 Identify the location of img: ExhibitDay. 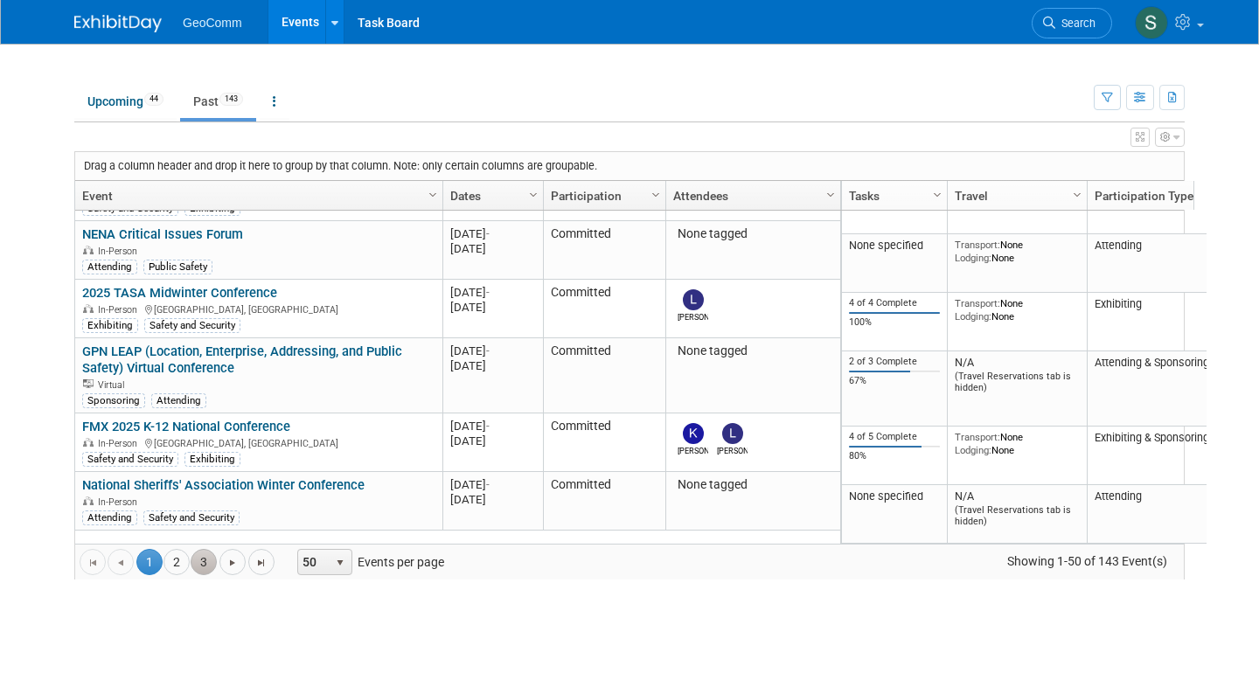
(118, 24).